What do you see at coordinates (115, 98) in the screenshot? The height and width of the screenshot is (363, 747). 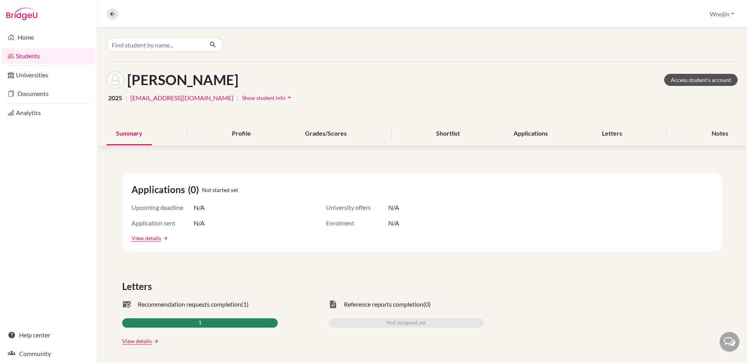 I see `span: 2025` at bounding box center [115, 98].